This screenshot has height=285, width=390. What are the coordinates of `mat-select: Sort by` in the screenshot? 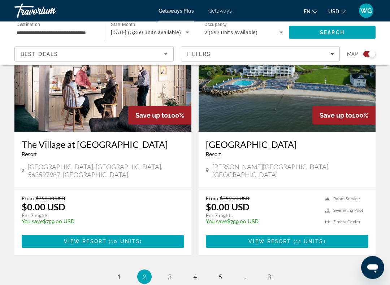 It's located at (94, 54).